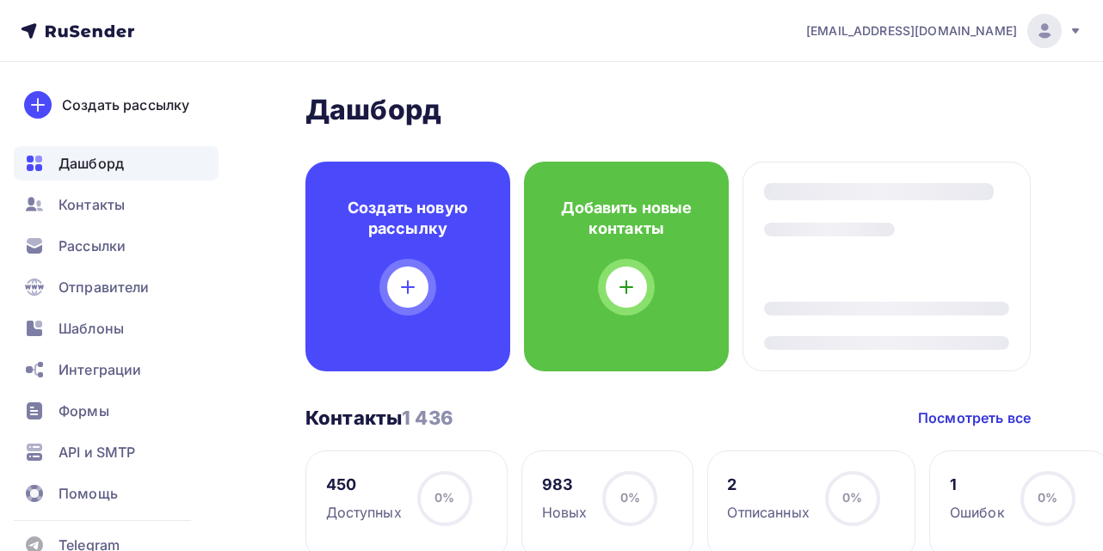 The height and width of the screenshot is (551, 1103). Describe the element at coordinates (364, 513) in the screenshot. I see `div: Доступных` at that location.